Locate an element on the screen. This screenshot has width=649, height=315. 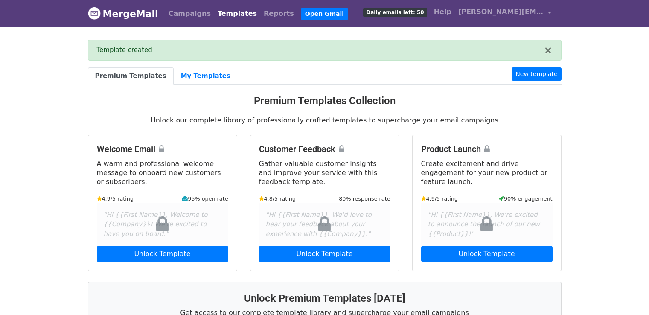
a: Help is located at coordinates (442, 12).